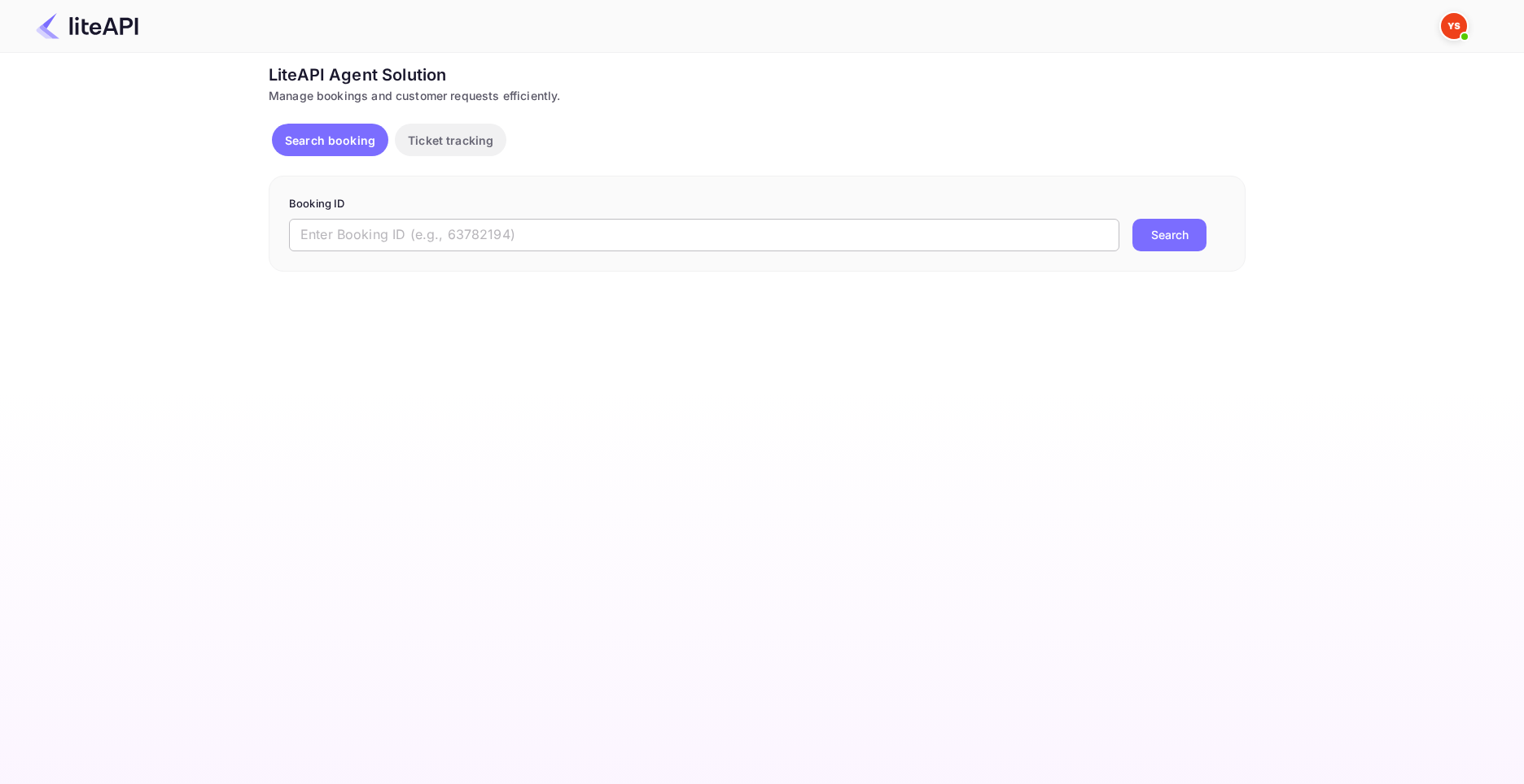 Image resolution: width=1524 pixels, height=784 pixels. I want to click on img: LiteAPI Logo, so click(87, 26).